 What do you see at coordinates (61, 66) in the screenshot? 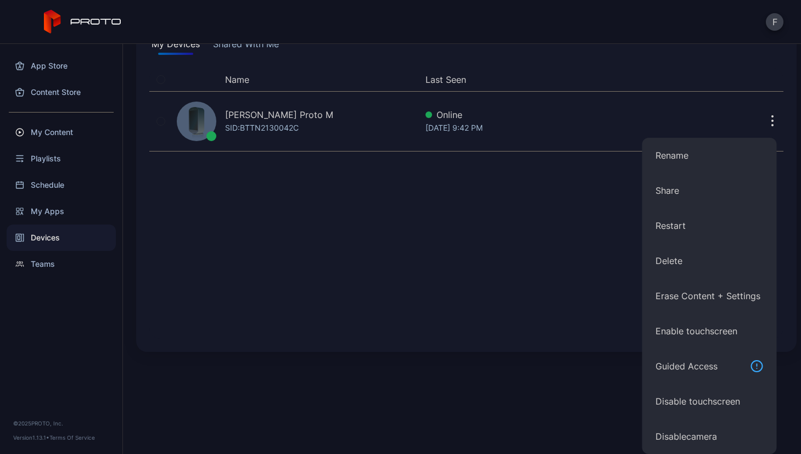
I see `div: App Store` at bounding box center [61, 66].